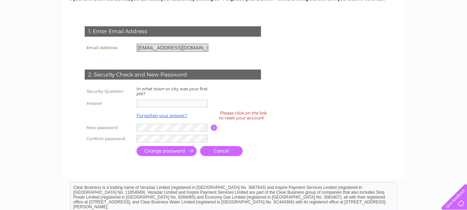  I want to click on a: Forgotten your answer?, so click(162, 115).